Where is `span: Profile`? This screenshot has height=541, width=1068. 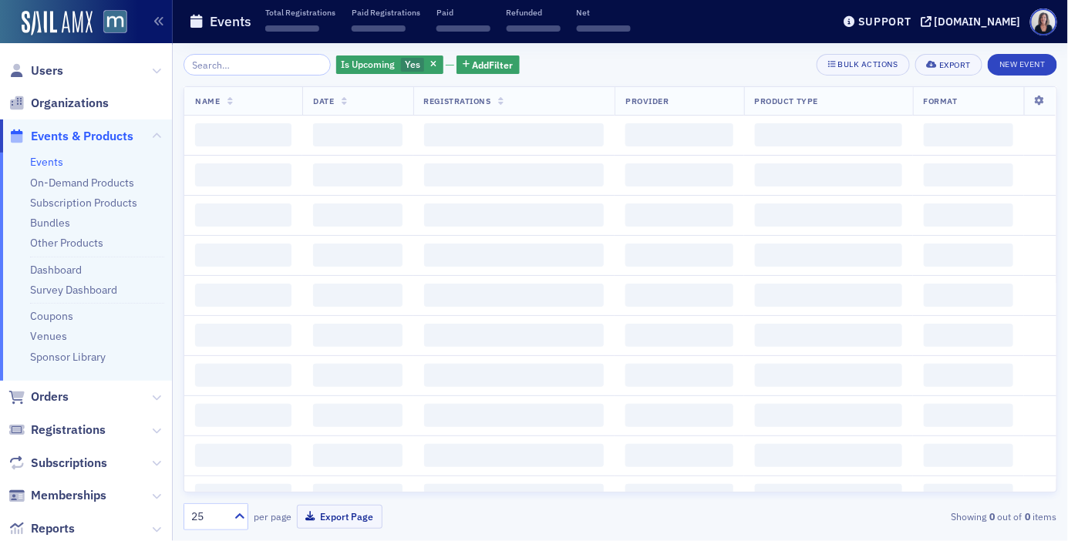 span: Profile is located at coordinates (1043, 22).